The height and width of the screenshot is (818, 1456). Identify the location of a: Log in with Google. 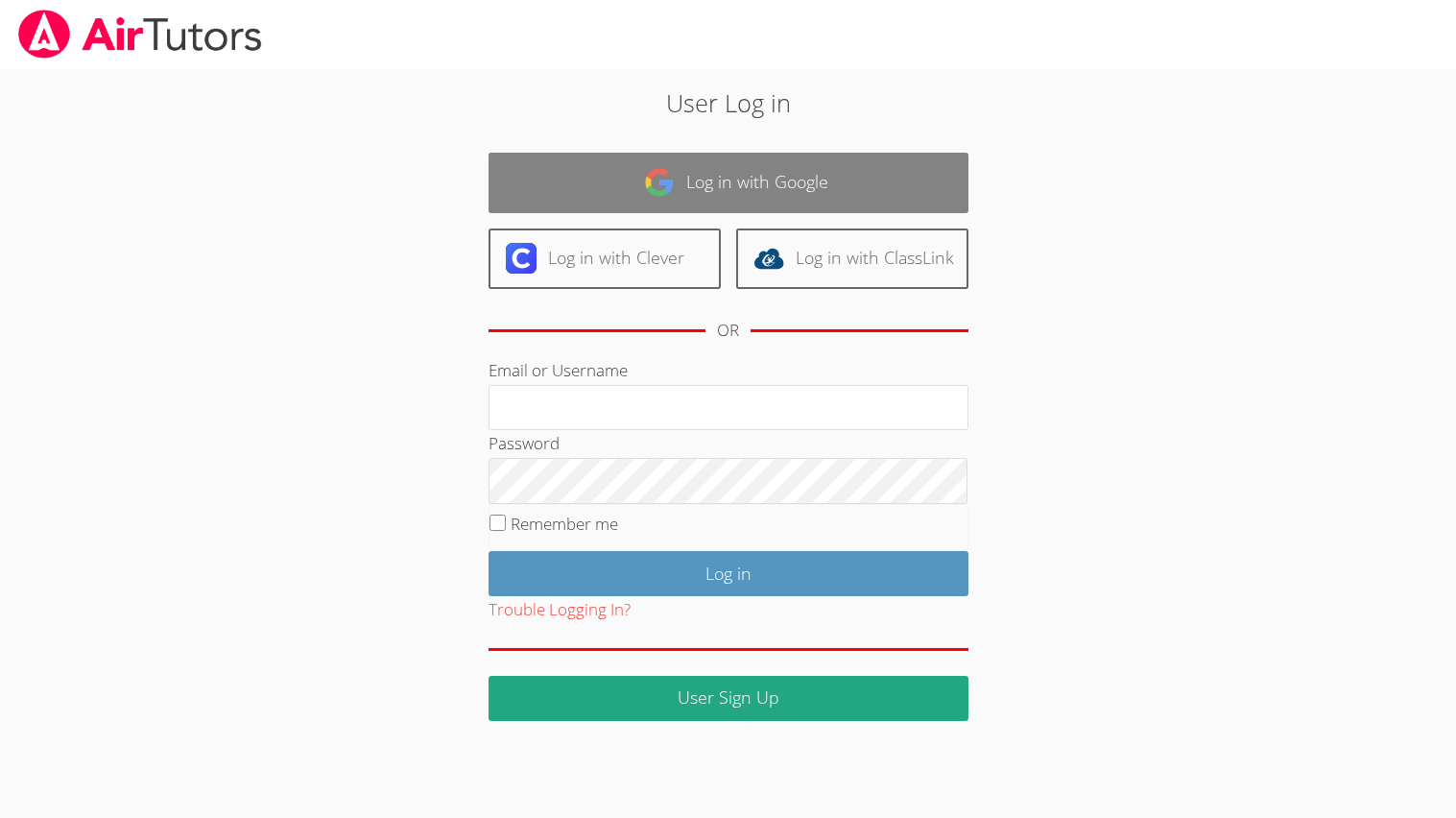
(729, 183).